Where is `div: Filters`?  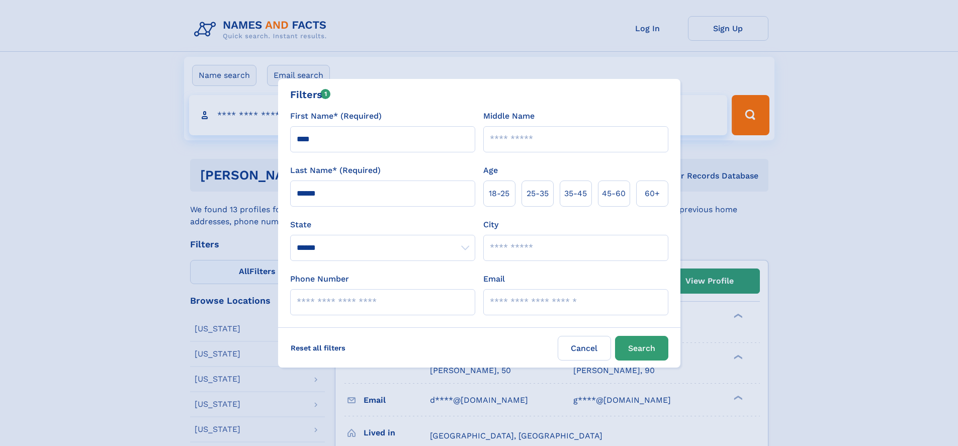
div: Filters is located at coordinates (310, 95).